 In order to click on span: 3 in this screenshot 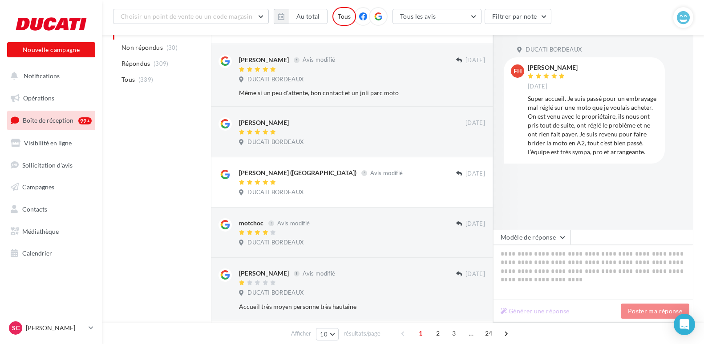, I will do `click(454, 334)`.